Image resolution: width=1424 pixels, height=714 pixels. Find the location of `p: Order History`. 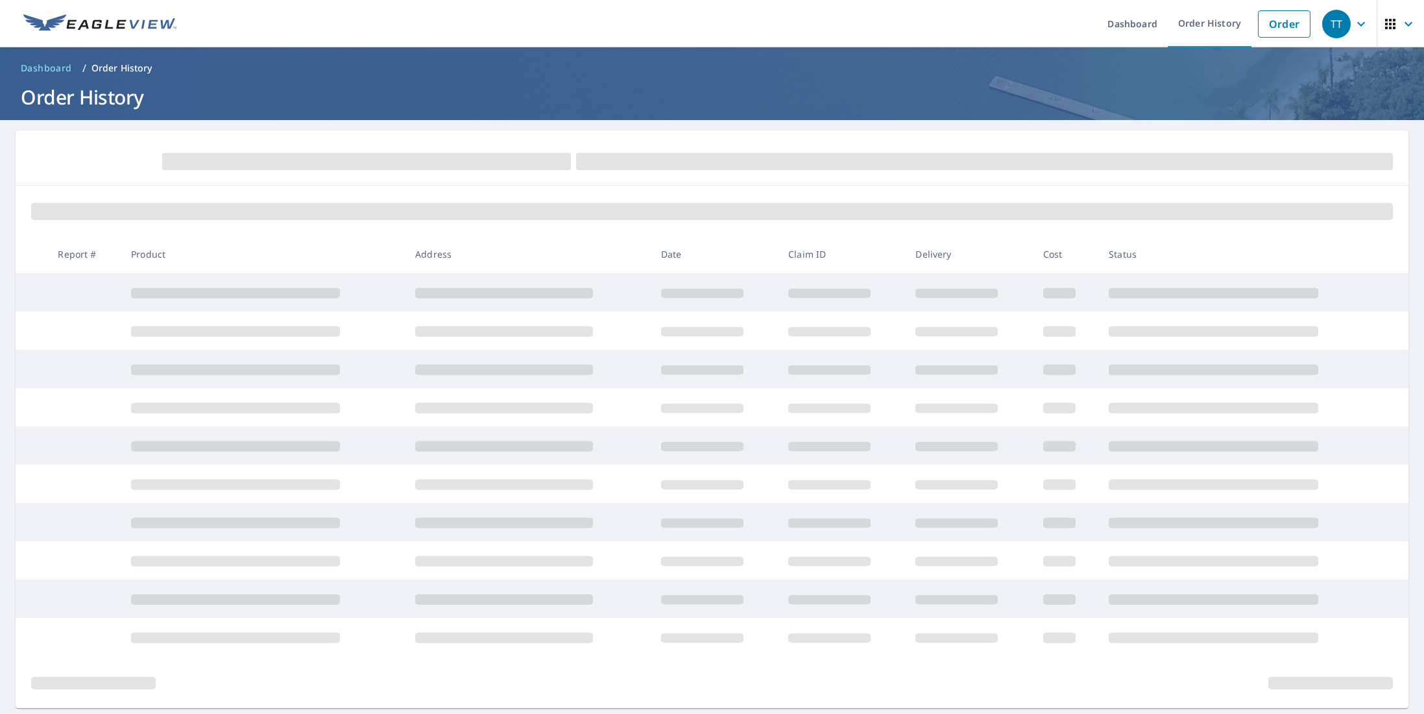

p: Order History is located at coordinates (122, 68).